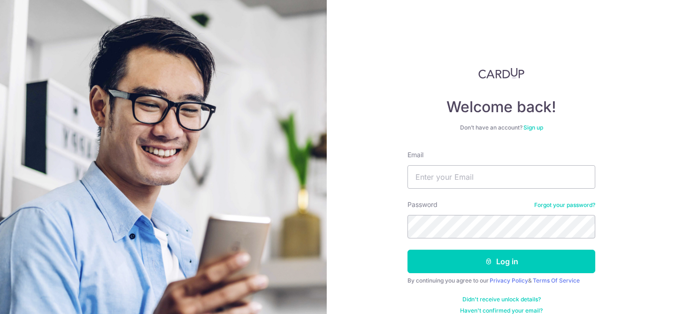  I want to click on a: Forgot your password?, so click(564, 205).